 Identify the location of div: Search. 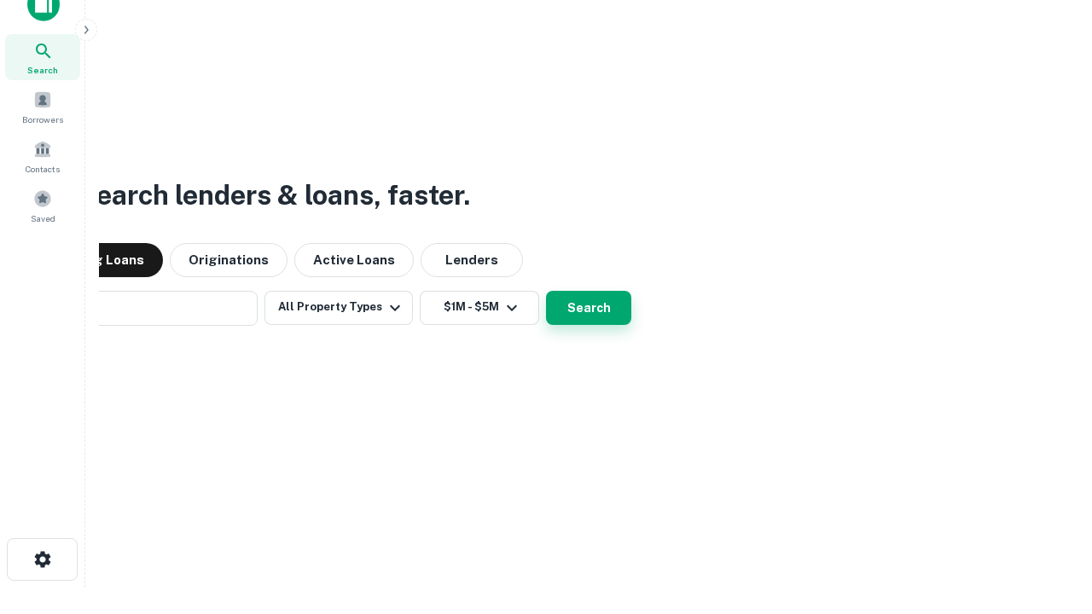
(43, 57).